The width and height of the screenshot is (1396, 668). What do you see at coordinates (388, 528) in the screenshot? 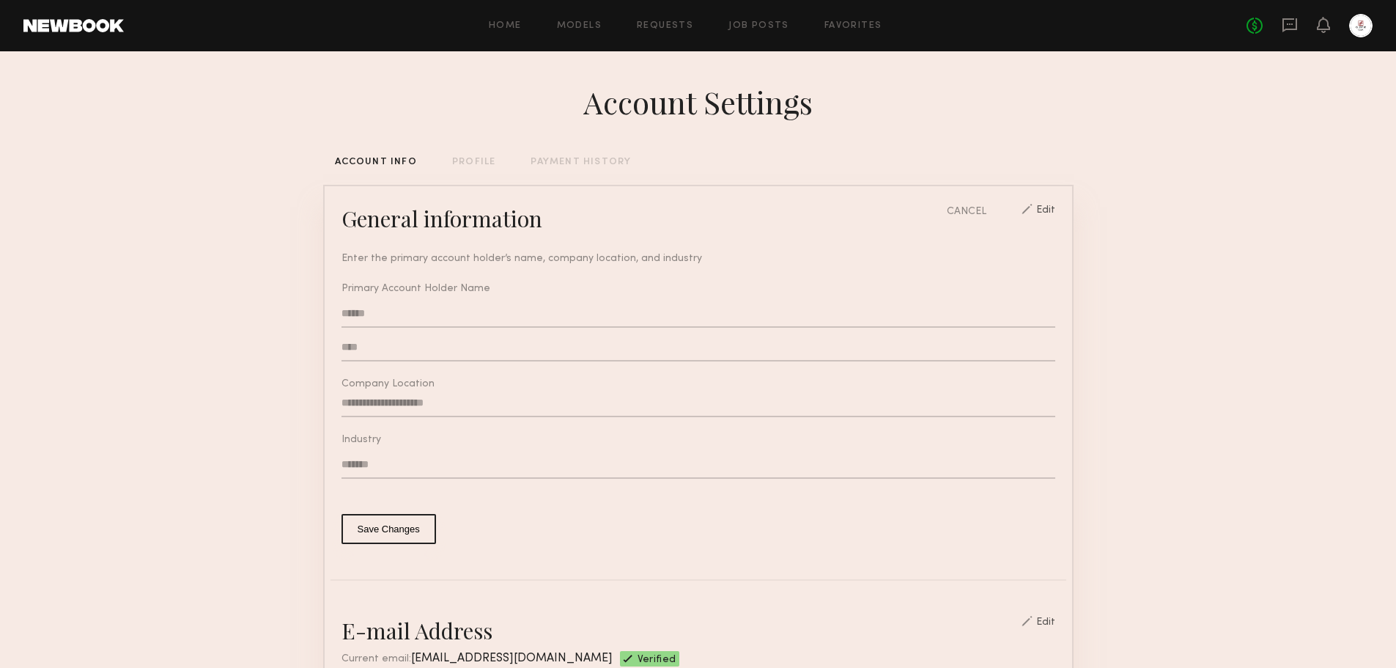
I see `button: Save Changes` at bounding box center [388, 528].